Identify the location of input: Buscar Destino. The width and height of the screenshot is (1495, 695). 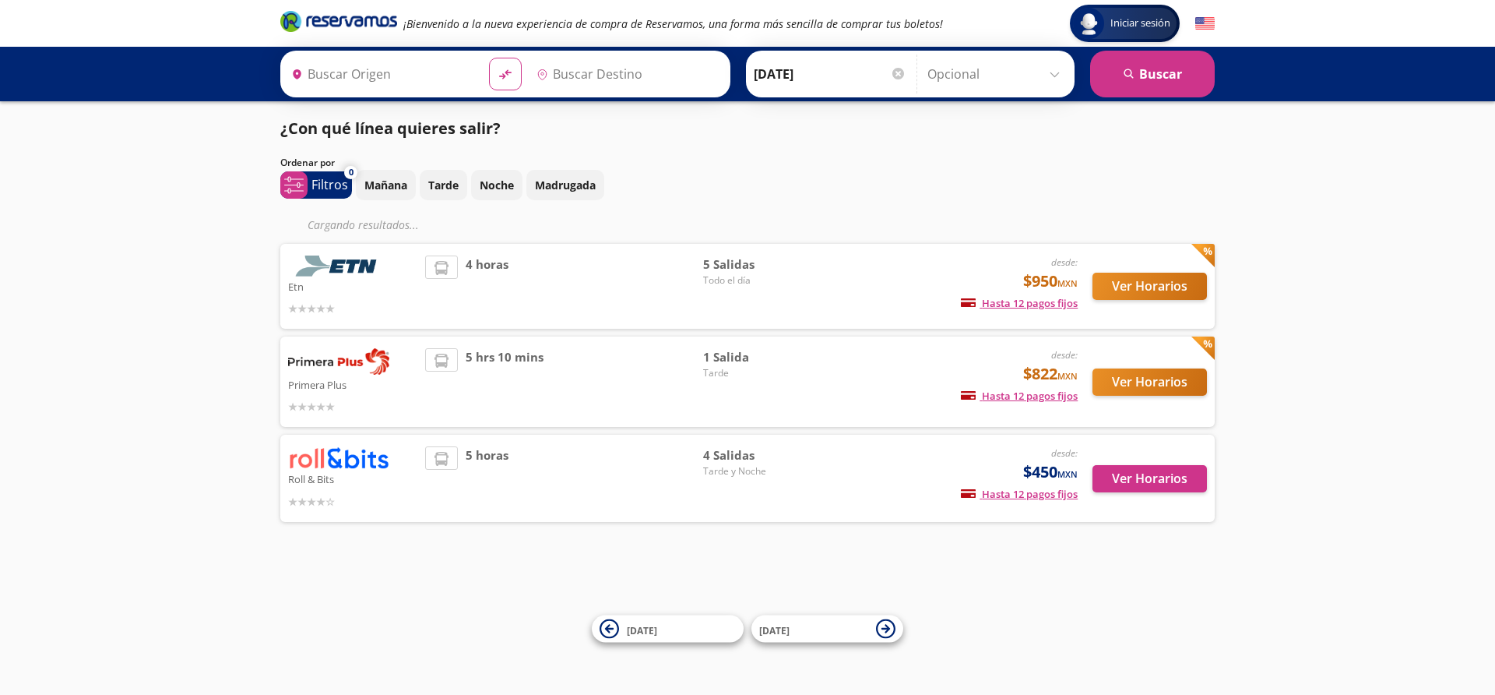
(626, 74).